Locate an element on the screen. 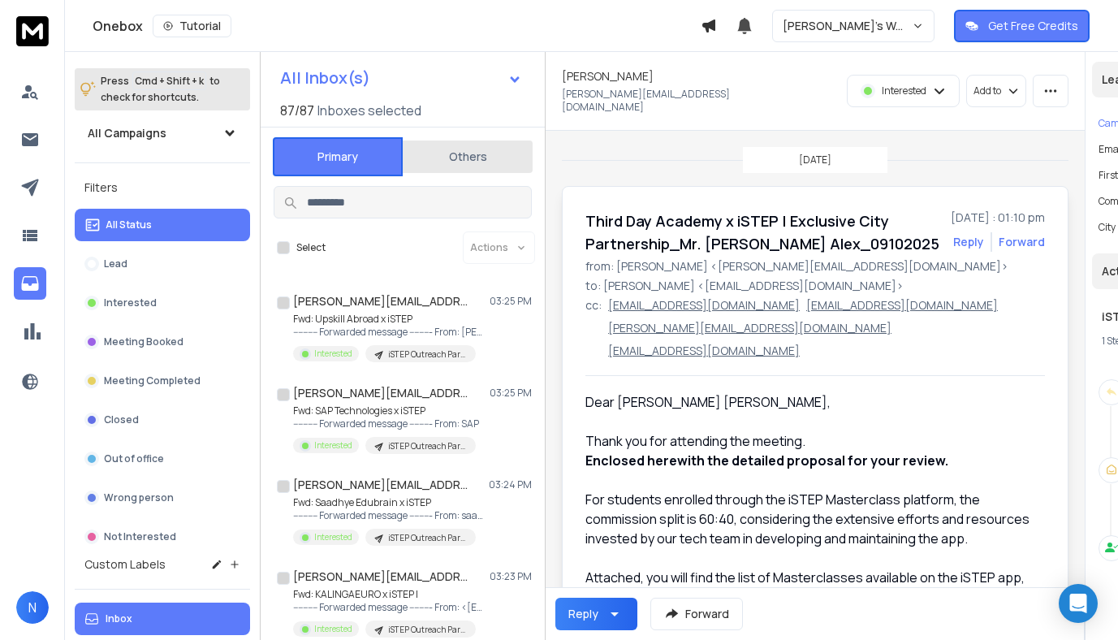 The width and height of the screenshot is (1118, 640). p: Get Free Credits is located at coordinates (1033, 26).